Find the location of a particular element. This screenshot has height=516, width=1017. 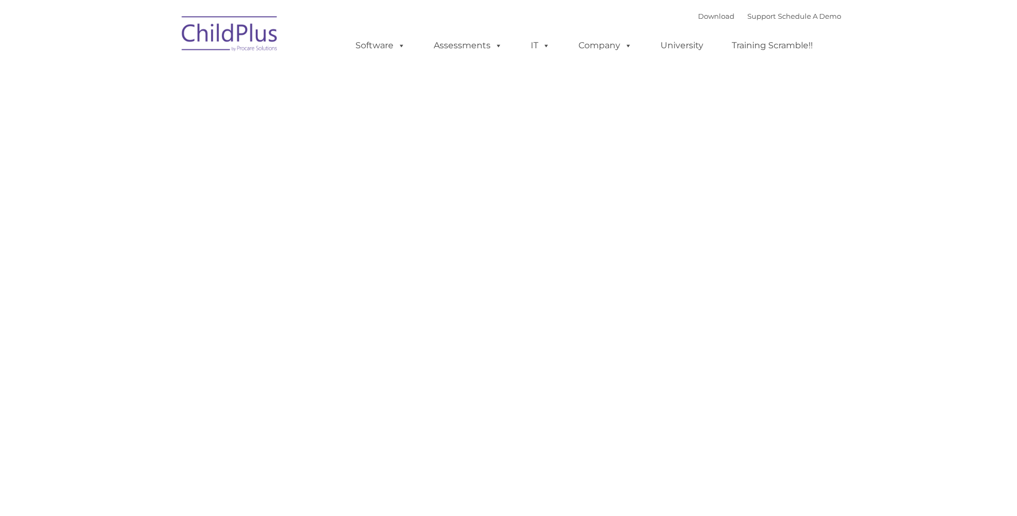

a: Company is located at coordinates (605, 46).